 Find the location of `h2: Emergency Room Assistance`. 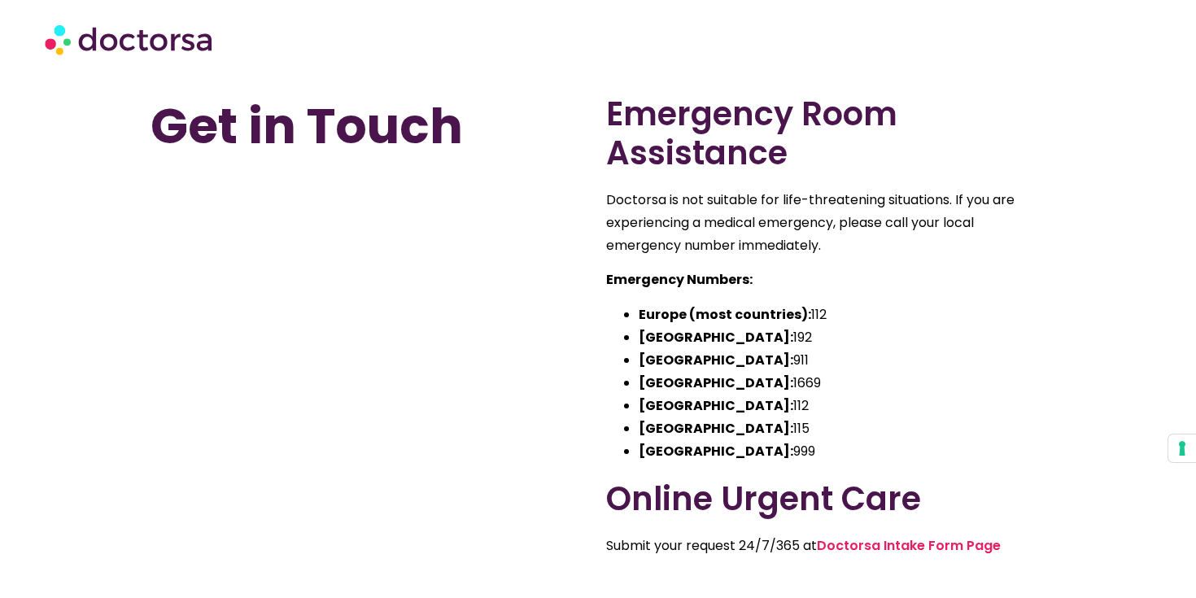

h2: Emergency Room Assistance is located at coordinates (826, 133).